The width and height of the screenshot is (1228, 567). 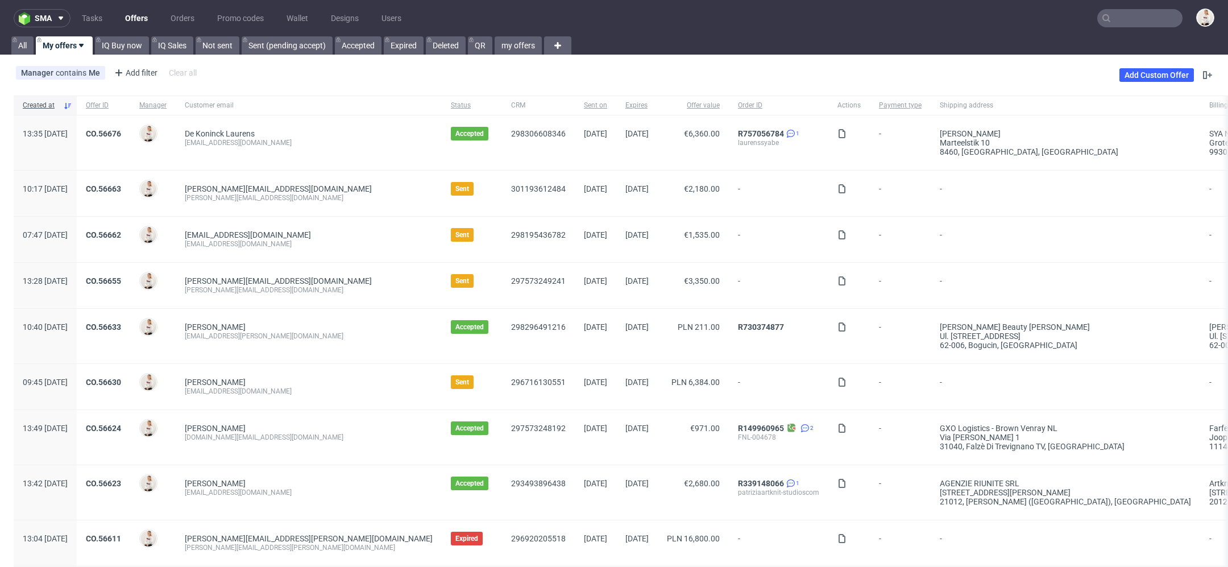 I want to click on a: 2, so click(x=805, y=428).